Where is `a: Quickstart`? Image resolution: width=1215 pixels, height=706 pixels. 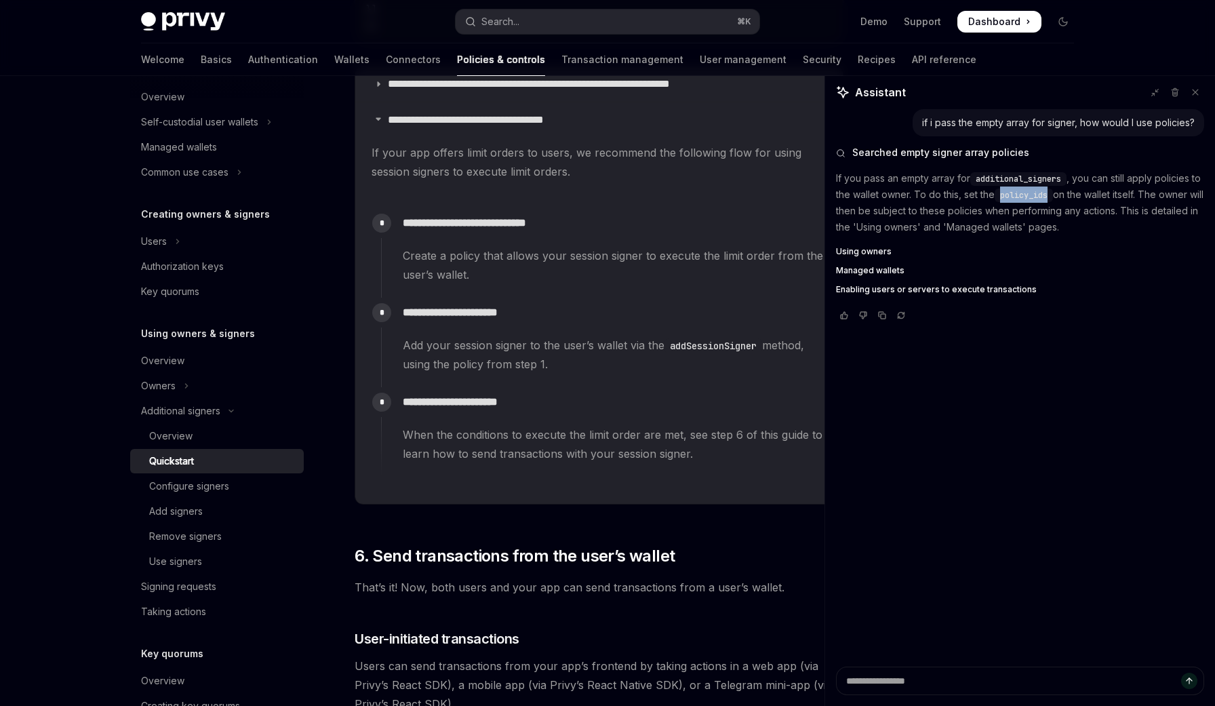 a: Quickstart is located at coordinates (217, 461).